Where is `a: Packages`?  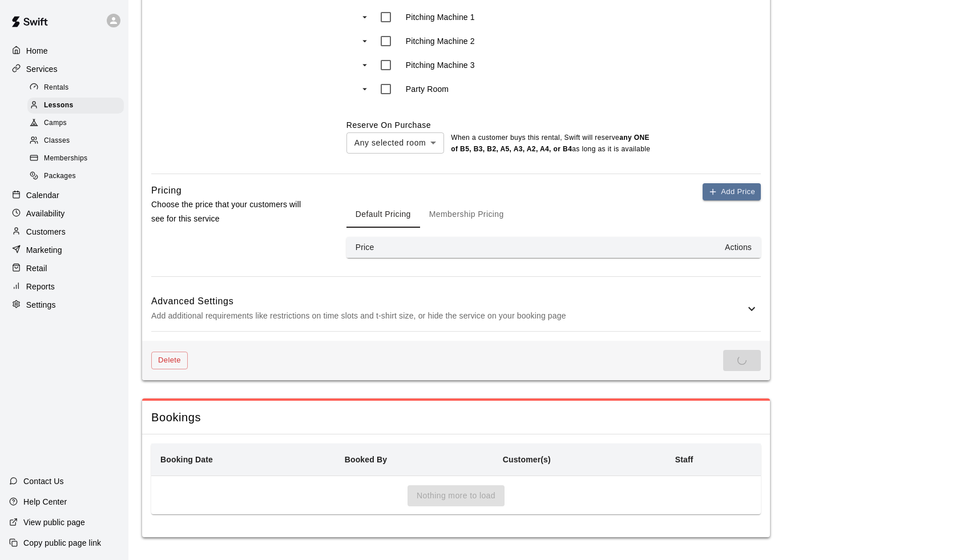
a: Packages is located at coordinates (78, 176).